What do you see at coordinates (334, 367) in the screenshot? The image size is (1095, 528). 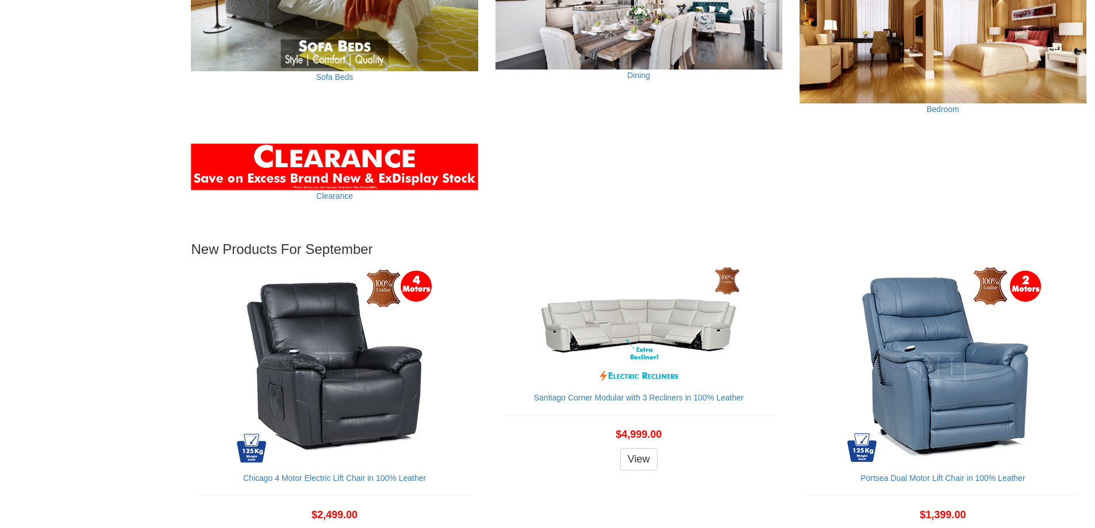 I see `img: Chicago 4 Motor Electric Lift Chair in 100% Leather` at bounding box center [334, 367].